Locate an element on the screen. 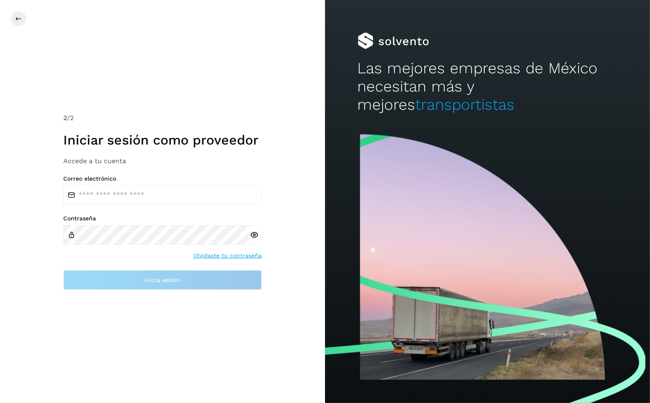 This screenshot has height=403, width=650. h3: Accede a tu cuenta is located at coordinates (163, 161).